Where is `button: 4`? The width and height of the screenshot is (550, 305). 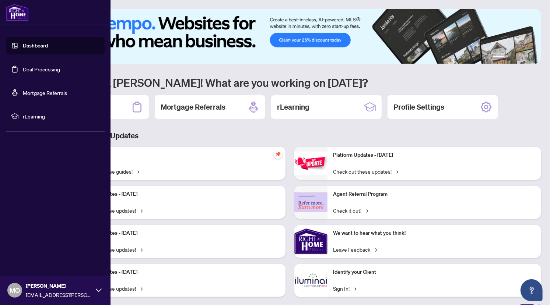 button: 4 is located at coordinates (520, 58).